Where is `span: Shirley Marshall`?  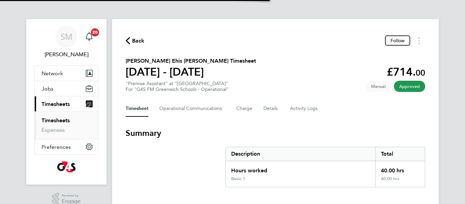 span: Shirley Marshall is located at coordinates (66, 55).